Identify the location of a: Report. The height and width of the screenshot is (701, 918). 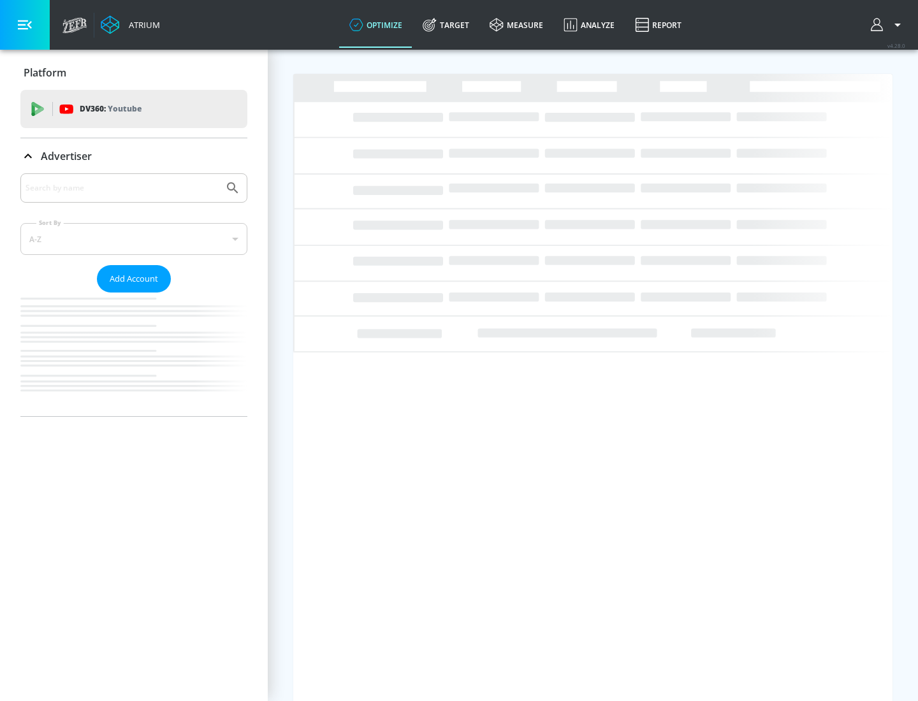
(658, 25).